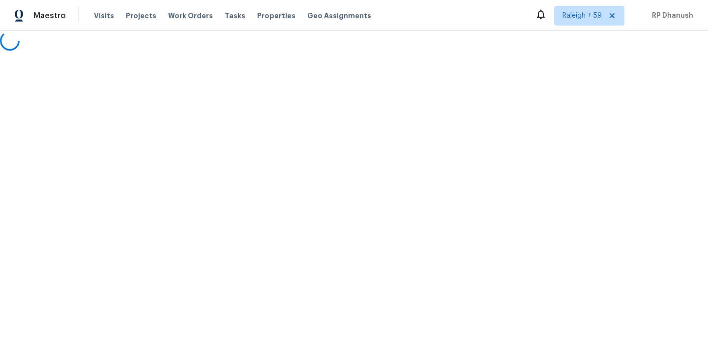 The height and width of the screenshot is (349, 708). What do you see at coordinates (339, 16) in the screenshot?
I see `span: Geo Assignments` at bounding box center [339, 16].